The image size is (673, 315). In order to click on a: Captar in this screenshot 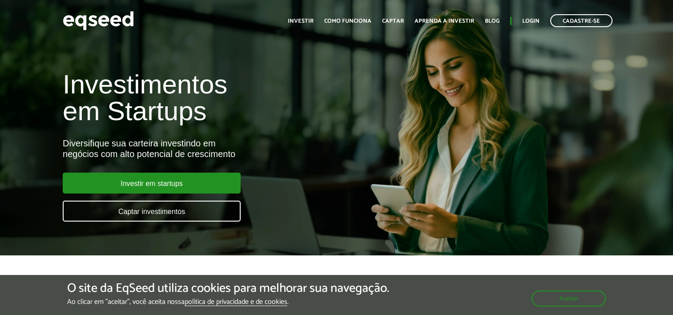, I will do `click(393, 21)`.